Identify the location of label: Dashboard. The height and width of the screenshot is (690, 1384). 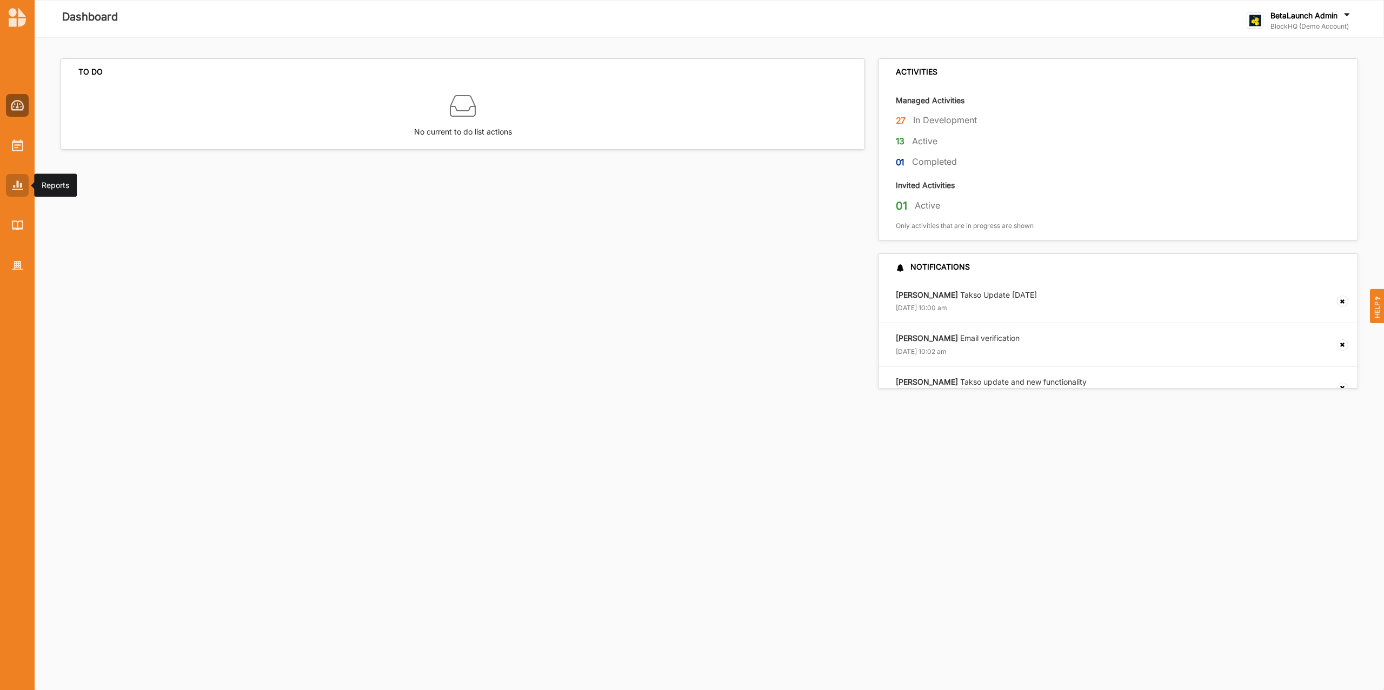
(90, 17).